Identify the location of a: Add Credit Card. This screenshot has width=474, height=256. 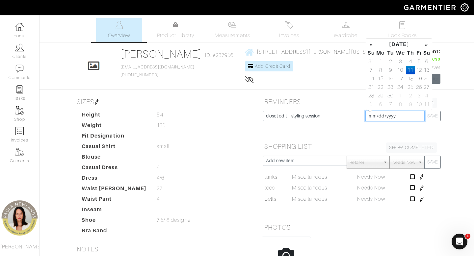
(269, 66).